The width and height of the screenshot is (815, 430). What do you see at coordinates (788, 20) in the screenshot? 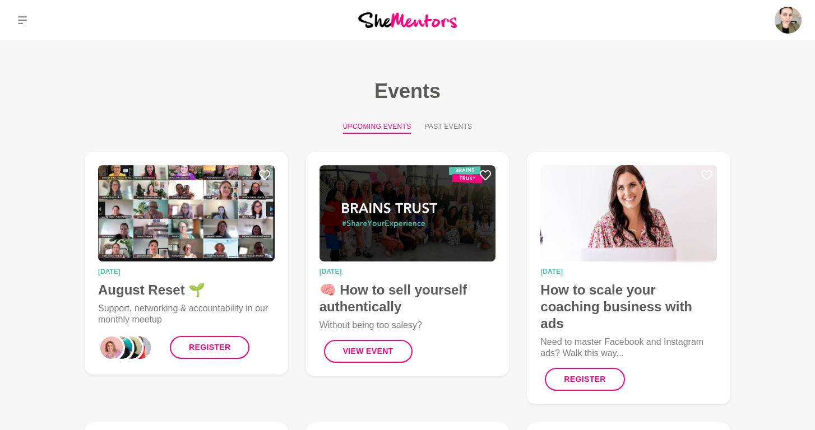
I see `img: Aurora Francois` at bounding box center [788, 20].